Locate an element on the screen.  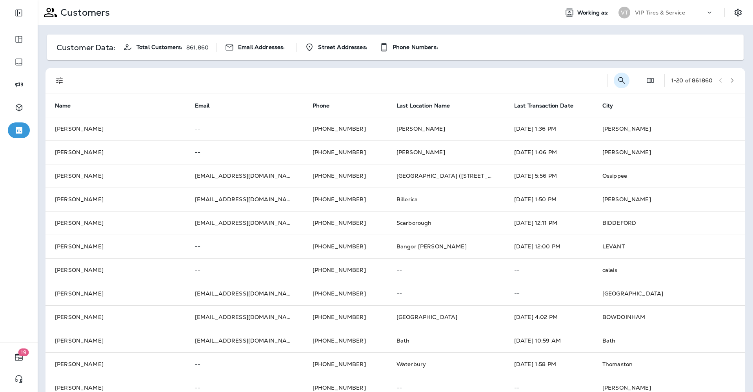
p: 861,860 is located at coordinates (197, 47).